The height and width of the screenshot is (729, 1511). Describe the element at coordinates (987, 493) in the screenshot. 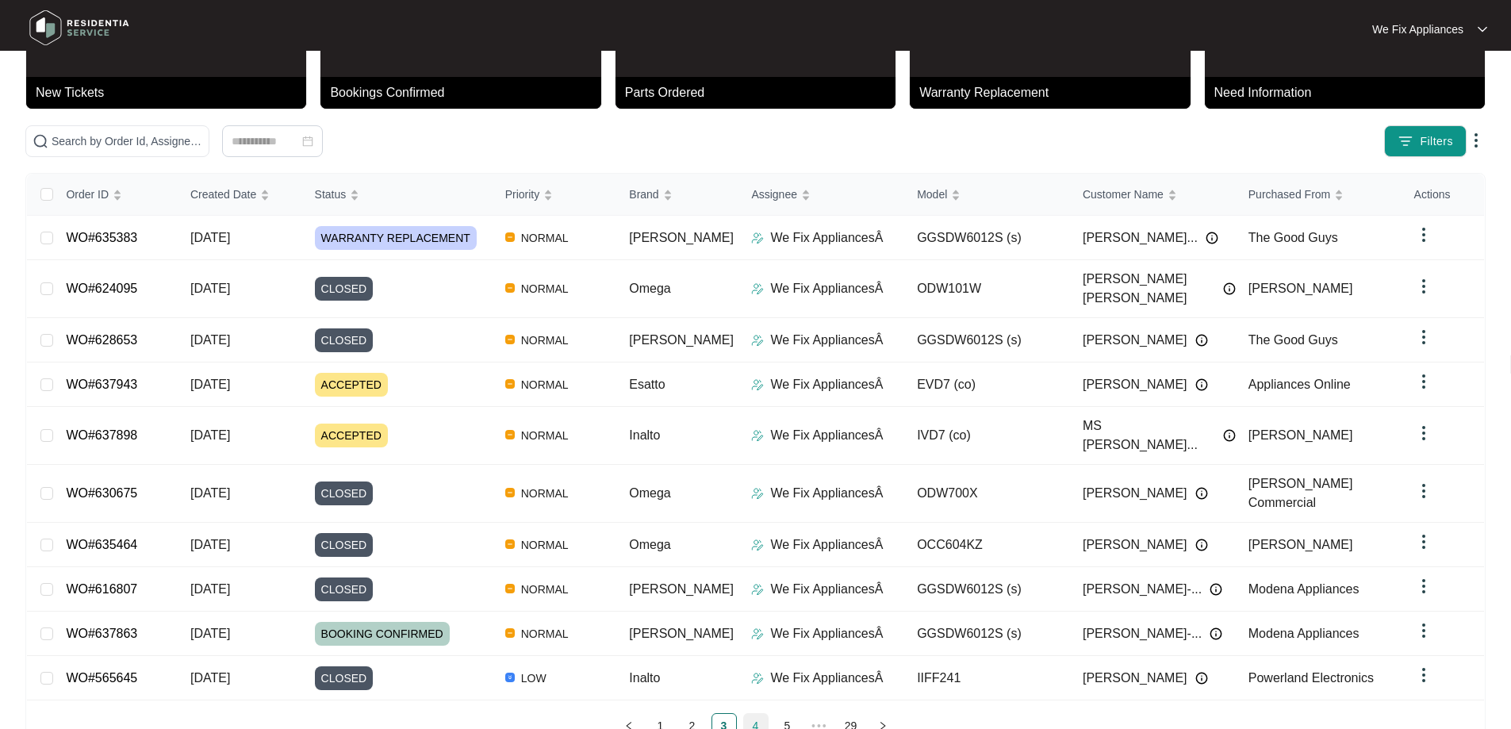

I see `td: ODW700X` at that location.